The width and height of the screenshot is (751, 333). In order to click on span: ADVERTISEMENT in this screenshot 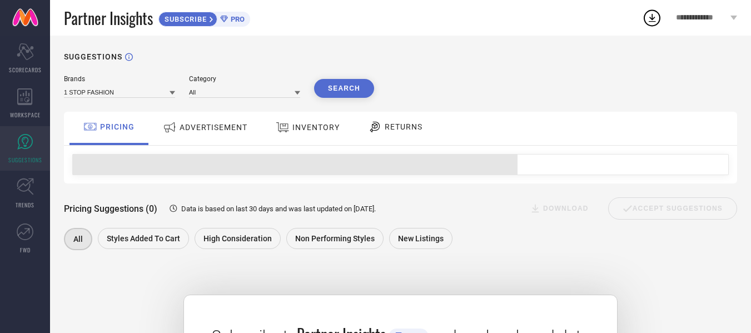, I will do `click(213, 127)`.